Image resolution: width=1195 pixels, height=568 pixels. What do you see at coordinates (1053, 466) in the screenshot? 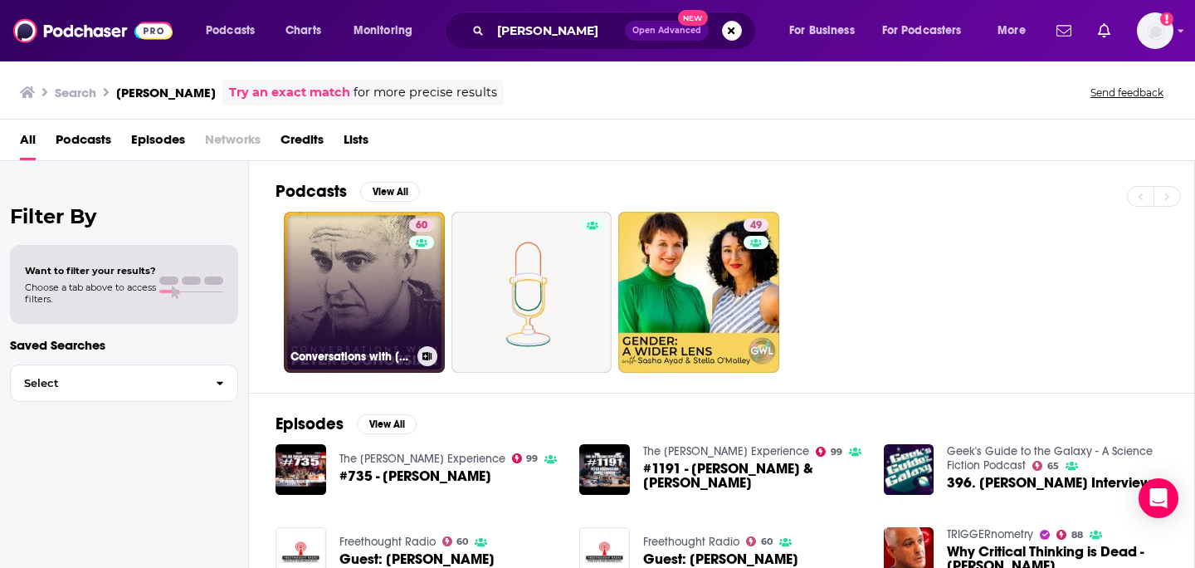
I see `span: 65` at bounding box center [1053, 466].